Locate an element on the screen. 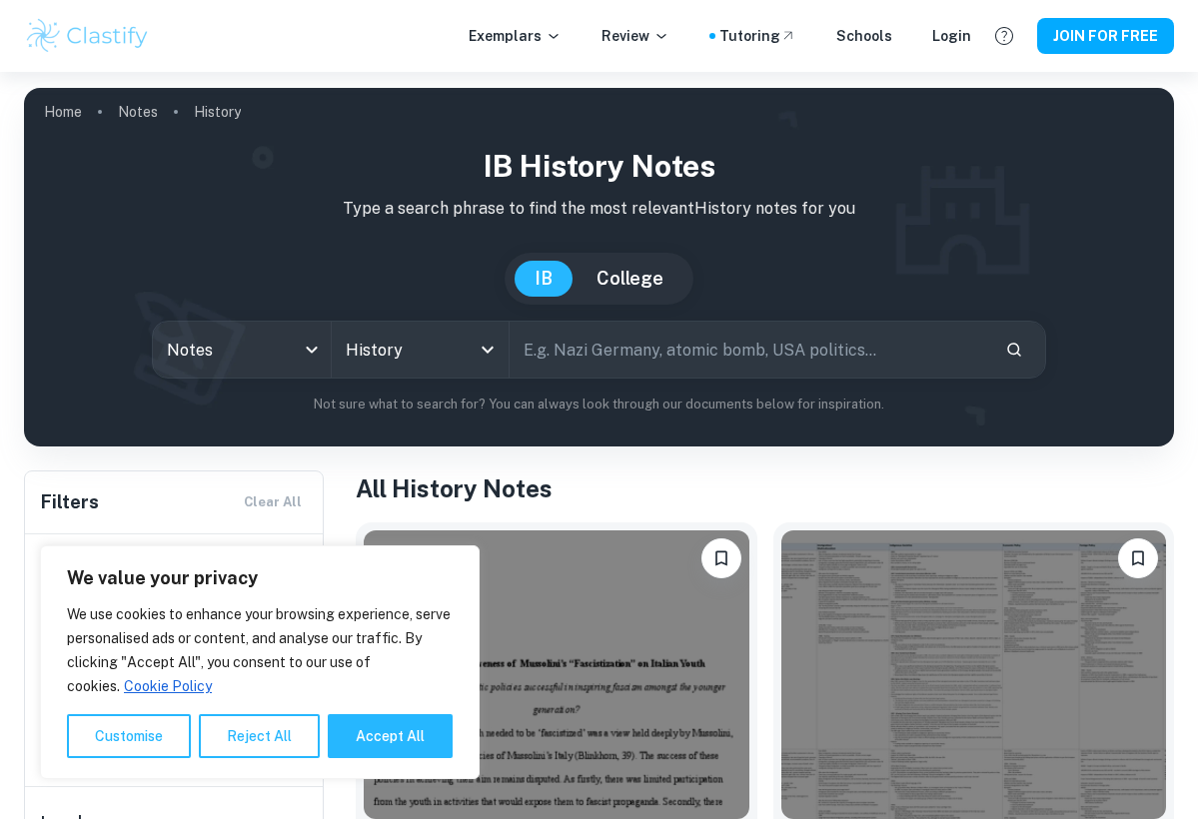 The image size is (1198, 819). button: Help and Feedback is located at coordinates (1004, 36).